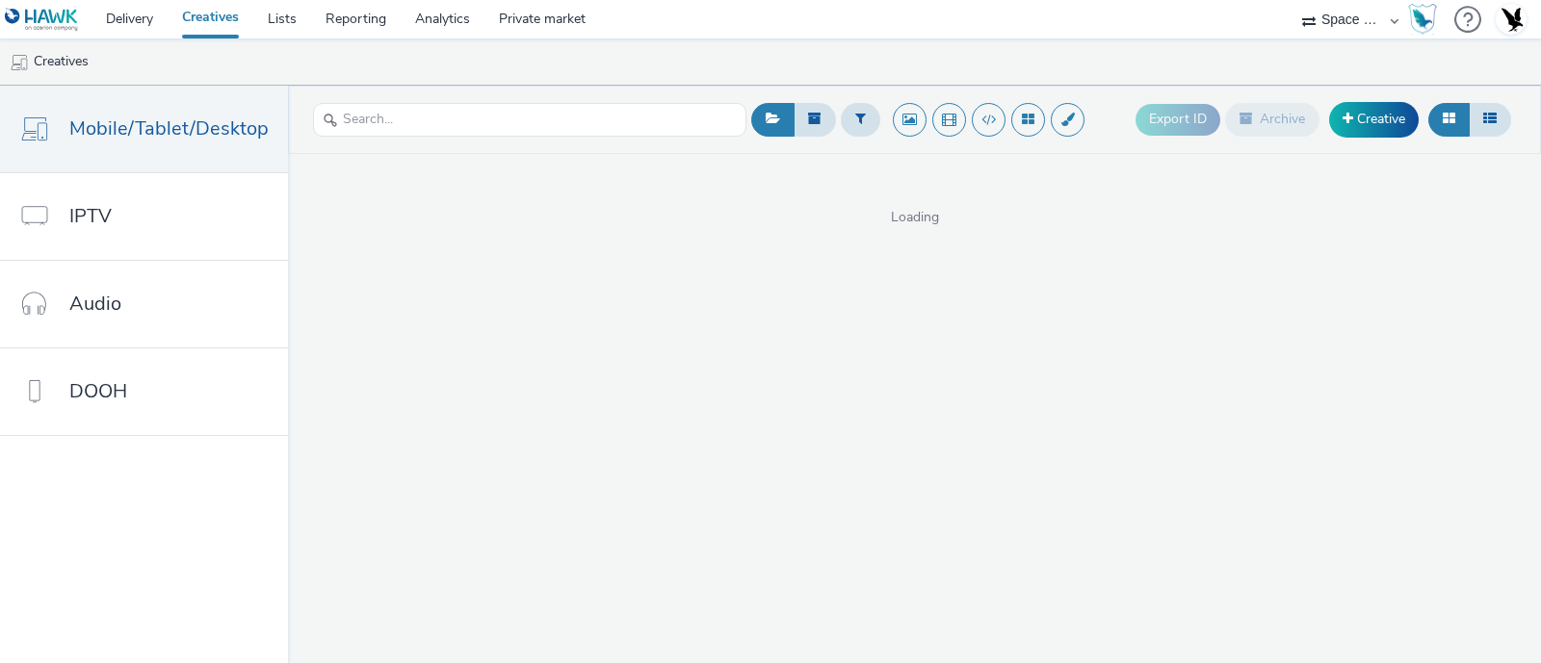  What do you see at coordinates (914, 218) in the screenshot?
I see `span: Loading` at bounding box center [914, 218].